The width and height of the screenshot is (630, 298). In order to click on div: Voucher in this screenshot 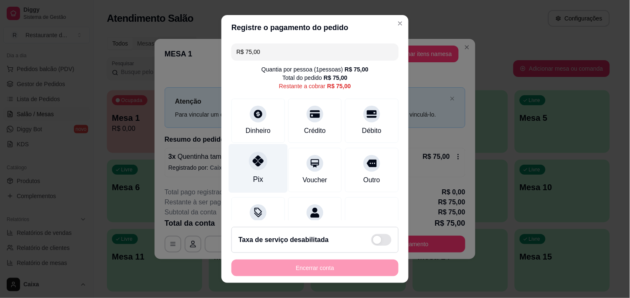, I will do `click(315, 180)`.